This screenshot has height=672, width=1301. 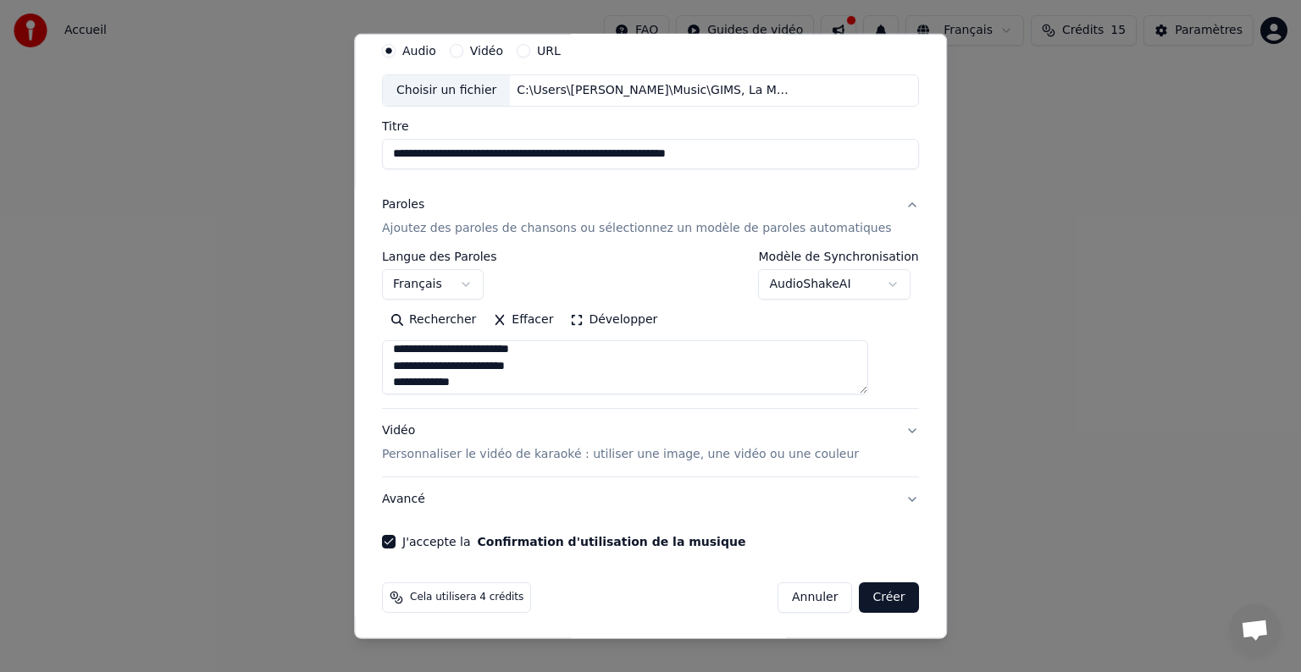 I want to click on div: ParolesAjoutez des paroles de chansons ou sélectionnez un modèle de paroles automatiques, so click(x=650, y=329).